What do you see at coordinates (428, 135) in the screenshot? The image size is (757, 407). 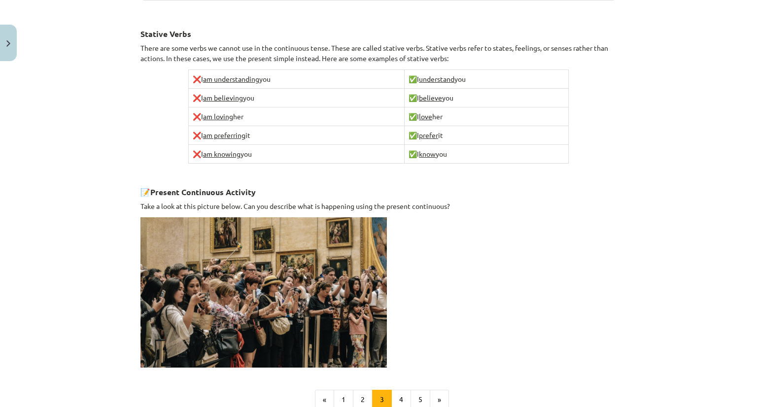 I see `u: prefer` at bounding box center [428, 135].